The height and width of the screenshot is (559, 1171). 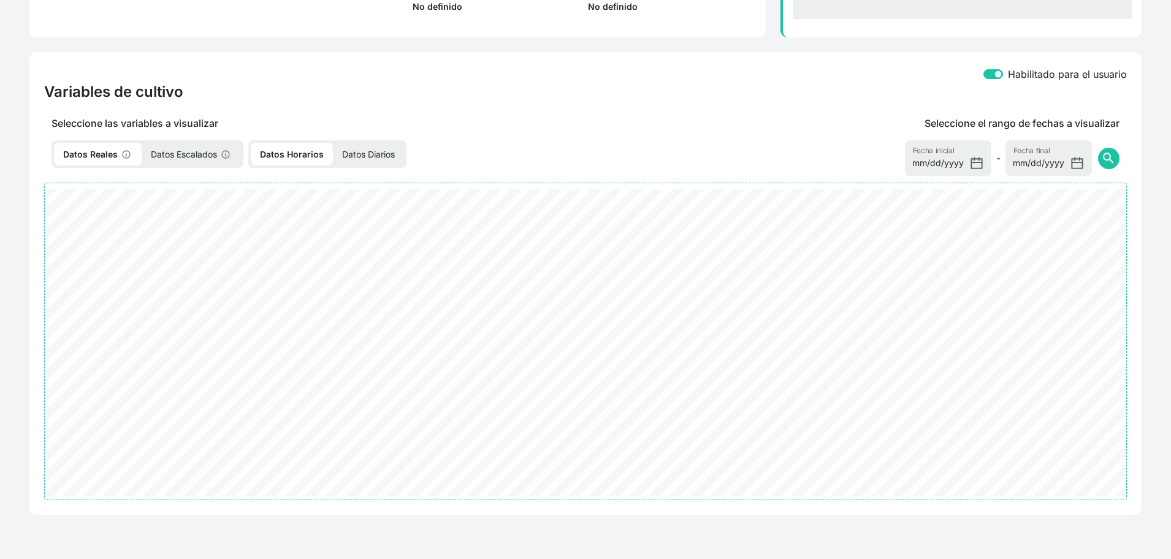 I want to click on p: Datos Horarios, so click(x=292, y=154).